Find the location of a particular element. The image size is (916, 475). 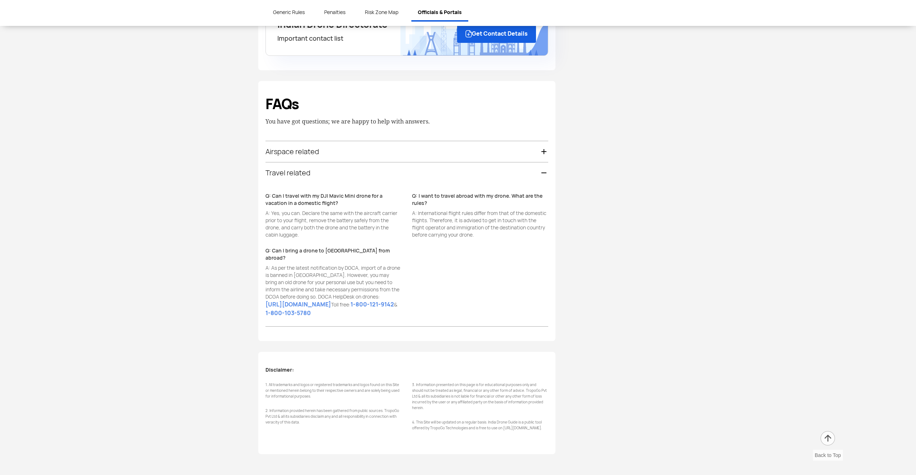

p: 2. Information provided herein has been gathered from public sources. TropoGo Pvt Ltd & all its s... is located at coordinates (334, 417).